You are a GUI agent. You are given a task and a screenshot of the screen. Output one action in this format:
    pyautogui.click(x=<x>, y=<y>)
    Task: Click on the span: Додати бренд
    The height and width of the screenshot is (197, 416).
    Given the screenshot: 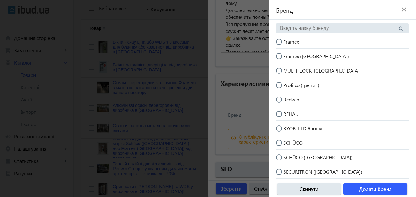 What is the action you would take?
    pyautogui.click(x=376, y=189)
    